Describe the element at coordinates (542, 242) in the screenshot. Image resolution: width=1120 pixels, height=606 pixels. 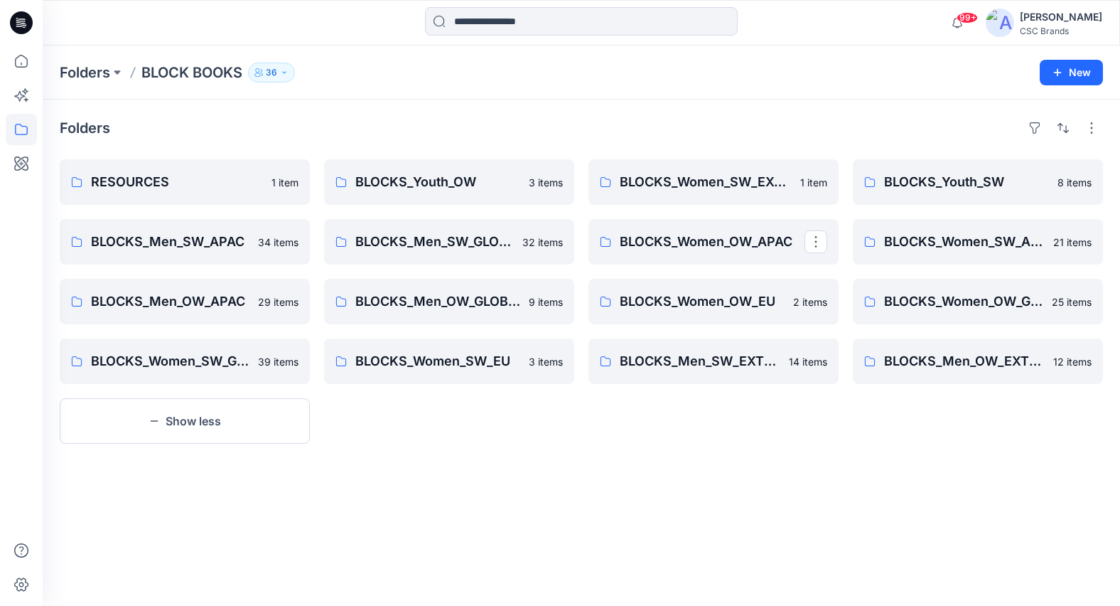
I see `p: 32 items` at that location.